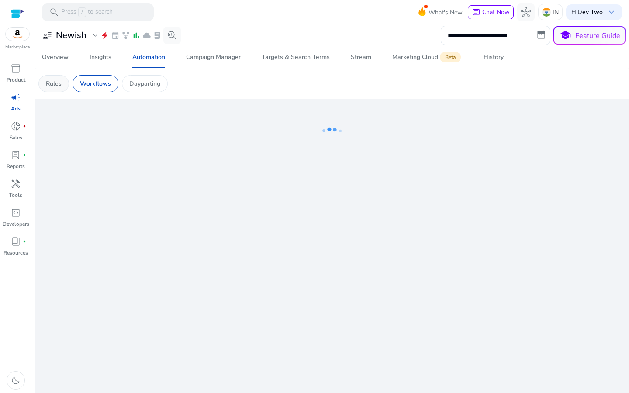 This screenshot has height=393, width=629. What do you see at coordinates (136, 35) in the screenshot?
I see `span: bar_chart` at bounding box center [136, 35].